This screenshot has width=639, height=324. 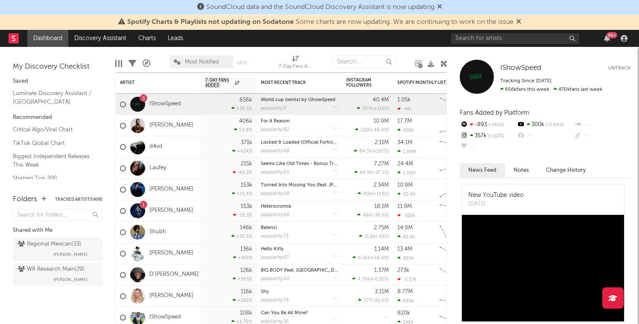 What do you see at coordinates (495, 125) in the screenshot?
I see `span: -145 %` at bounding box center [495, 125].